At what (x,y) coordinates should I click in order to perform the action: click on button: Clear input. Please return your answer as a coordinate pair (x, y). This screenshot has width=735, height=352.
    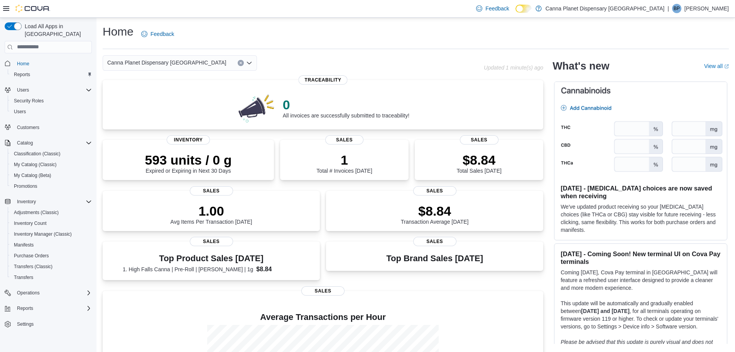
    Looking at the image, I should click on (241, 63).